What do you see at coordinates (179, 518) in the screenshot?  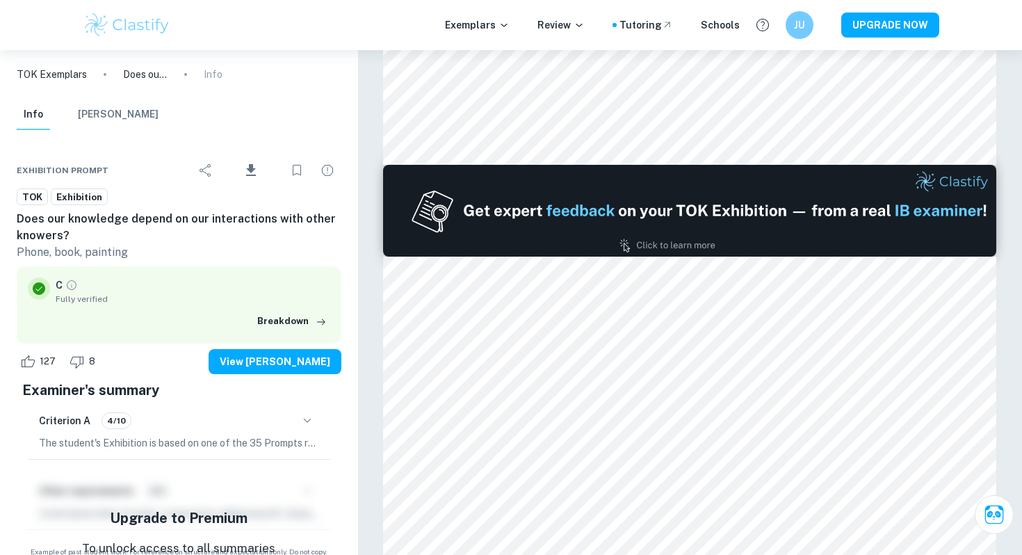 I see `h5: Upgrade to Premium` at bounding box center [179, 518].